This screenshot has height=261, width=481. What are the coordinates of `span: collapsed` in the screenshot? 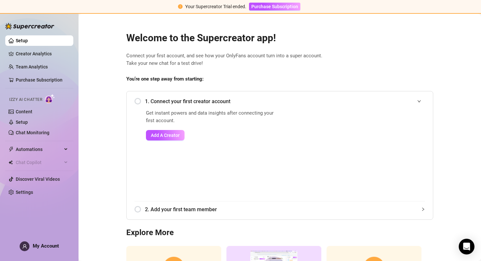 It's located at (423, 209).